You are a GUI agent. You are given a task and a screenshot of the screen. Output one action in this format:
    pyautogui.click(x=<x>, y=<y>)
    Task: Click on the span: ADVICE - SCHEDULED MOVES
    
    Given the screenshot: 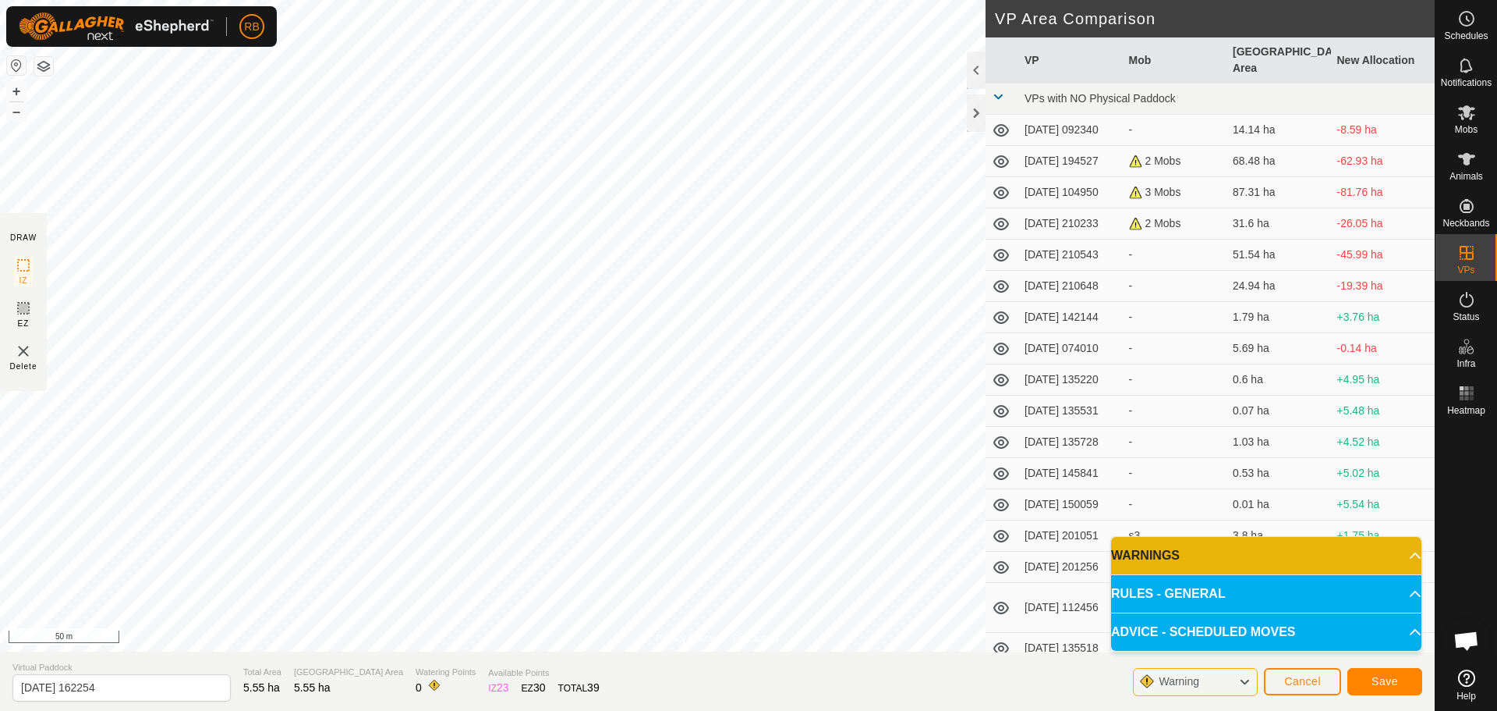 What is the action you would take?
    pyautogui.click(x=1203, y=632)
    